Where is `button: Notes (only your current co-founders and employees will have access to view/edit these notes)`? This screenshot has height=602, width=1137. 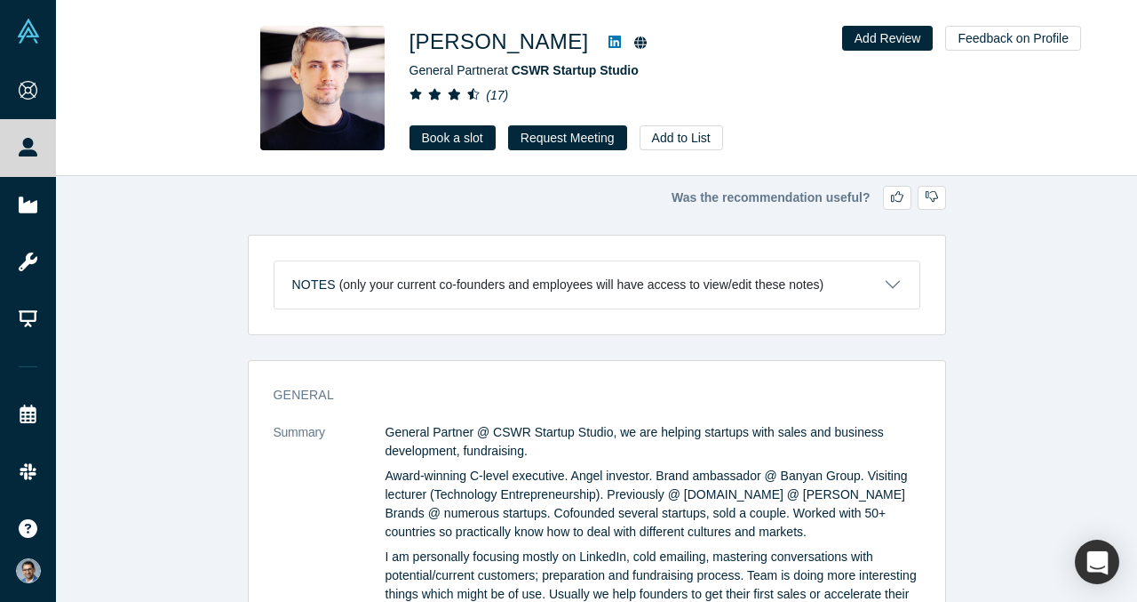
button: Notes (only your current co-founders and employees will have access to view/edit these notes) is located at coordinates (597, 284).